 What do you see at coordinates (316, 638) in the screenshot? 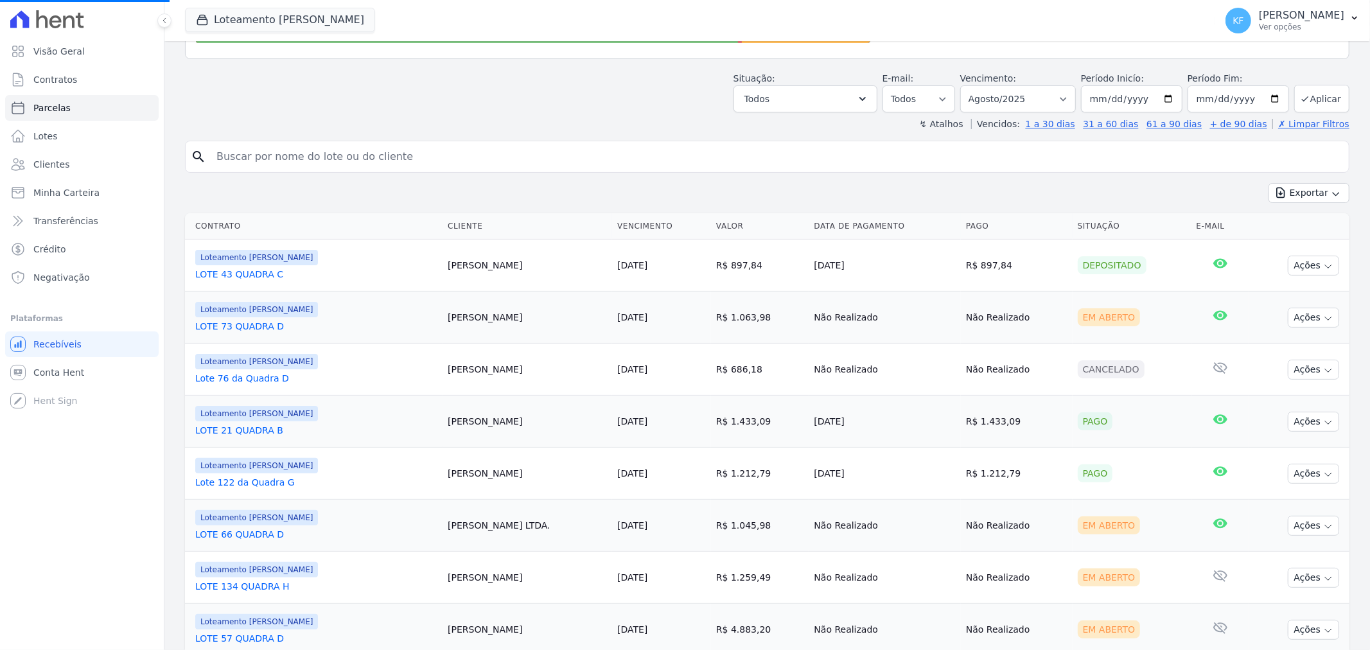
I see `a: LOTE 57 QUADRA D` at bounding box center [316, 638].